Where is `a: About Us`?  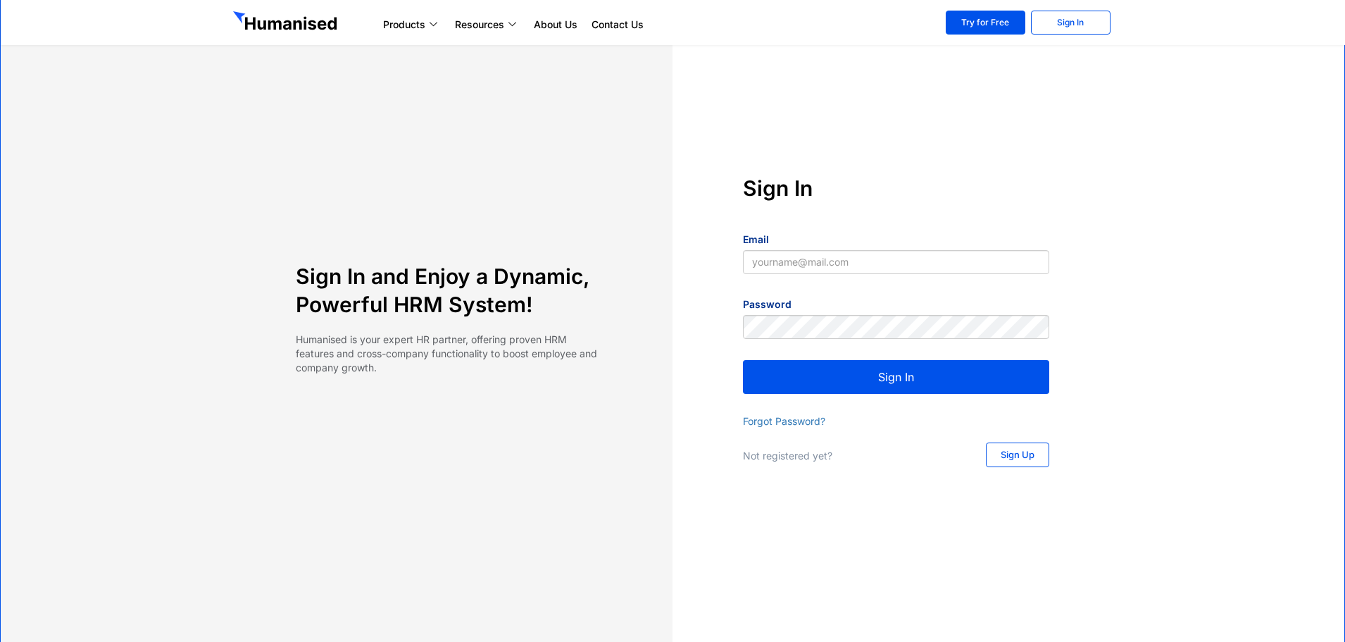 a: About Us is located at coordinates (556, 25).